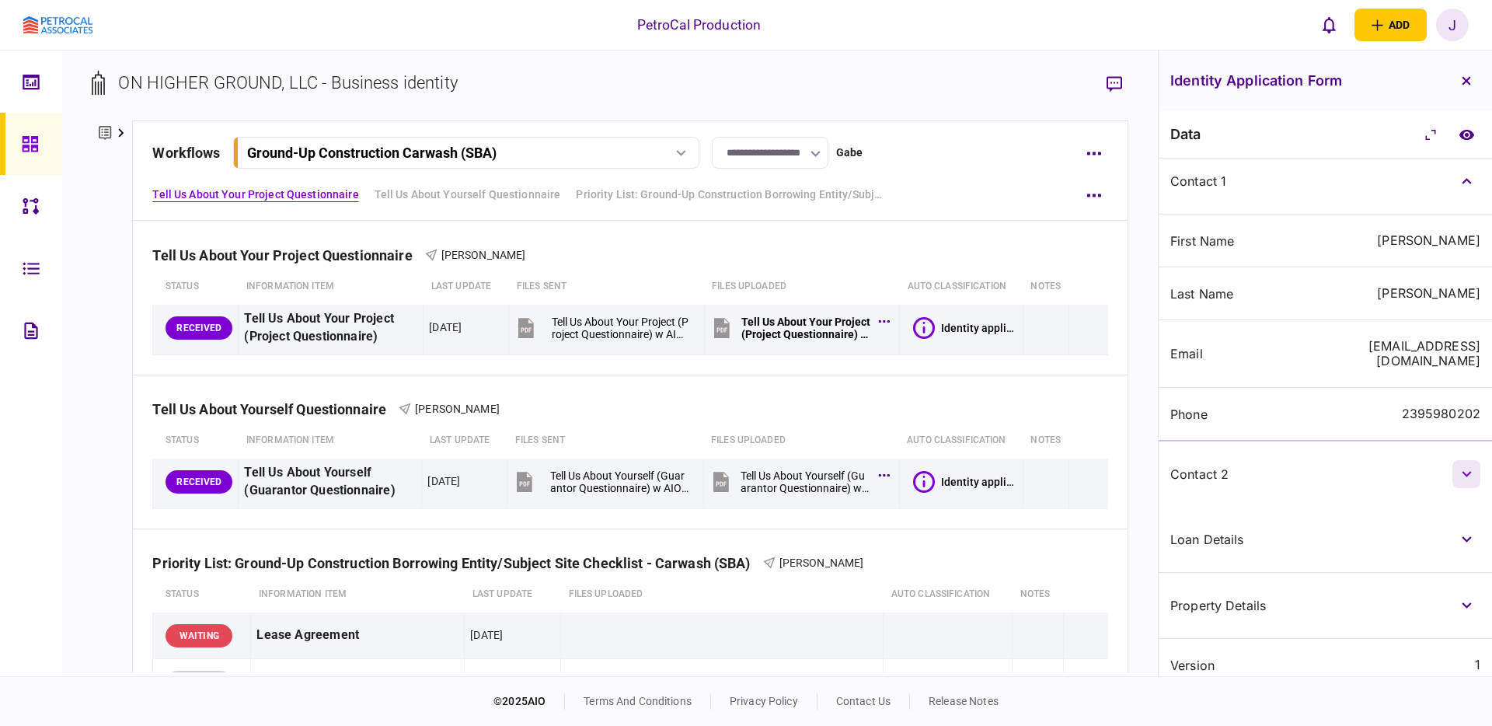  What do you see at coordinates (1467, 134) in the screenshot?
I see `a: compare to document` at bounding box center [1467, 134].